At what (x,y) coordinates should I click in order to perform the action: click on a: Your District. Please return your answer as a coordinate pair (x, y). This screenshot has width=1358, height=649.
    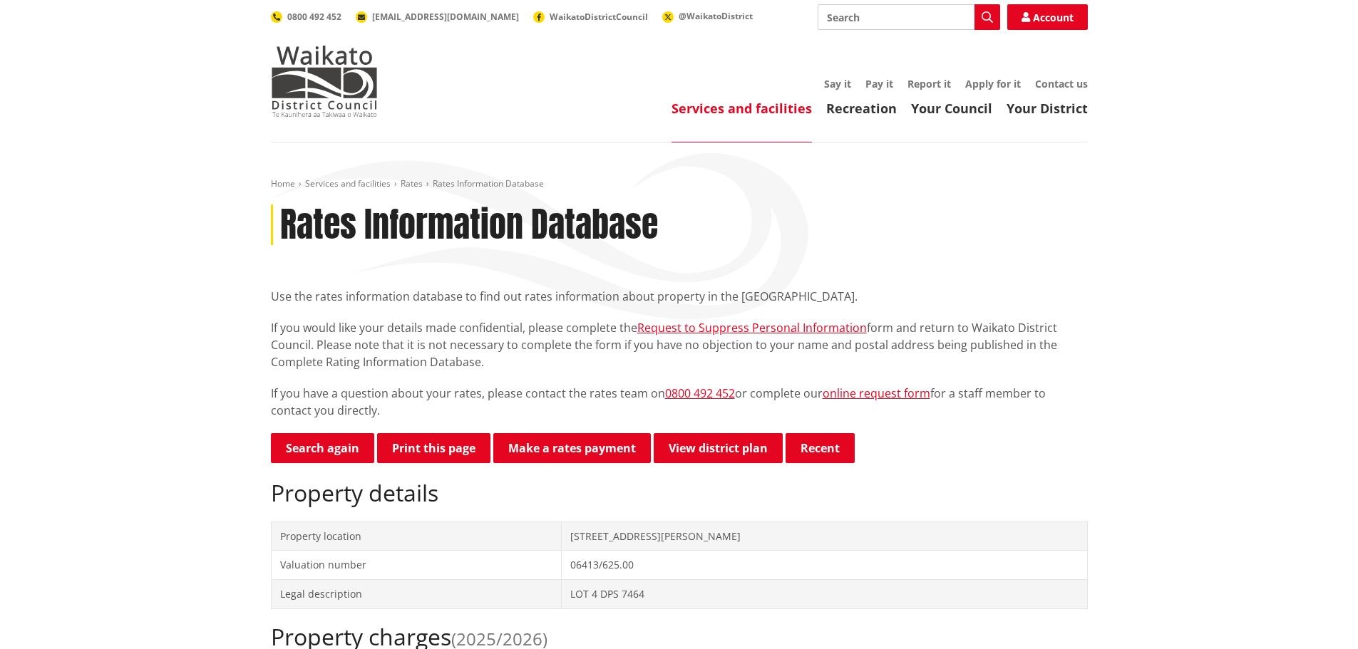
    Looking at the image, I should click on (1047, 108).